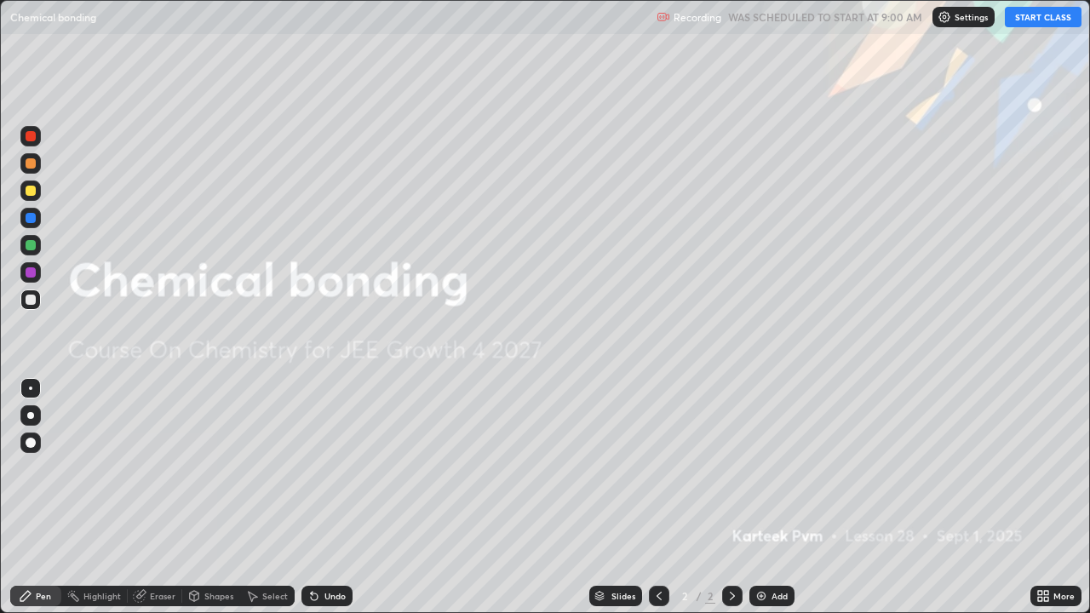 The width and height of the screenshot is (1090, 613). I want to click on img: add-slide-button, so click(761, 596).